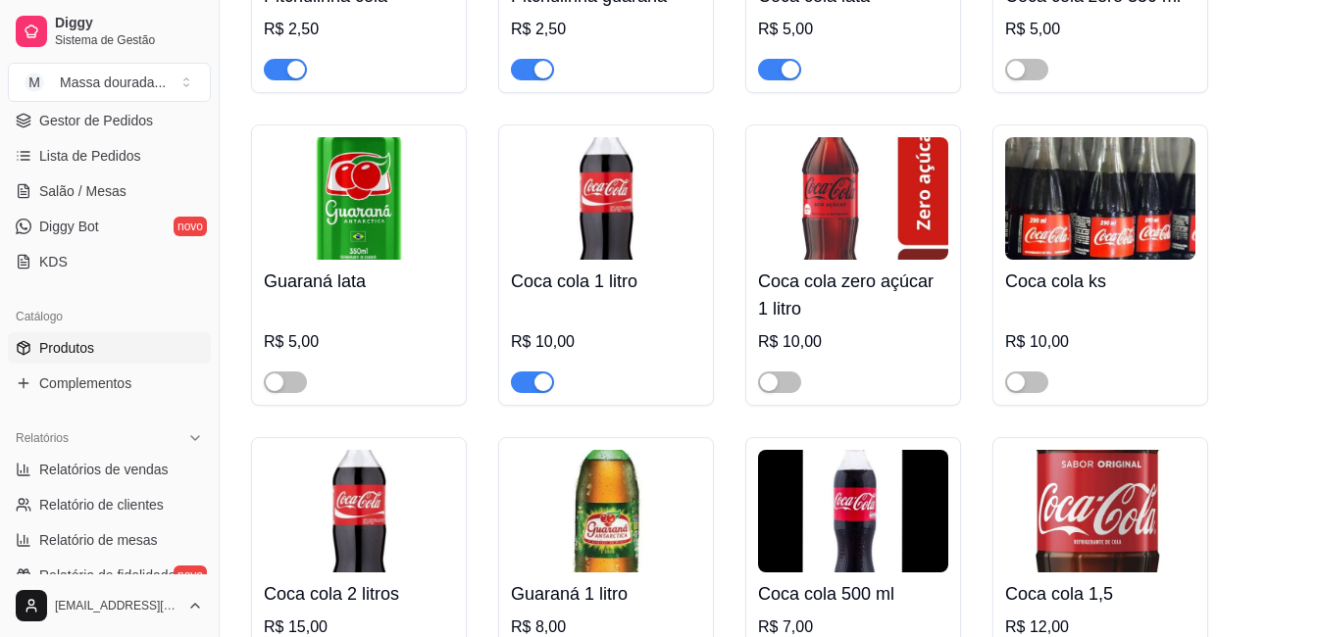 This screenshot has width=1317, height=637. What do you see at coordinates (128, 40) in the screenshot?
I see `span: Sistema de Gestão` at bounding box center [128, 40].